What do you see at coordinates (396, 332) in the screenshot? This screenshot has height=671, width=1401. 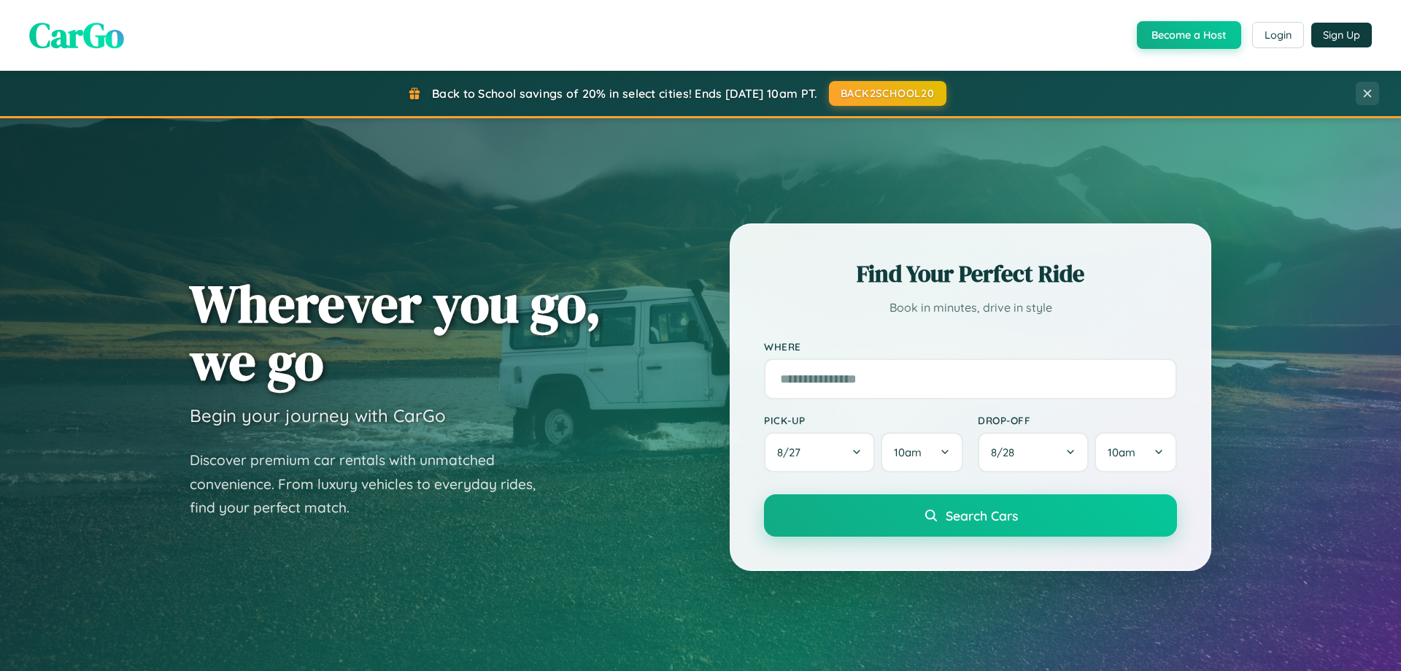 I see `h1: Wherever you go, we go` at bounding box center [396, 332].